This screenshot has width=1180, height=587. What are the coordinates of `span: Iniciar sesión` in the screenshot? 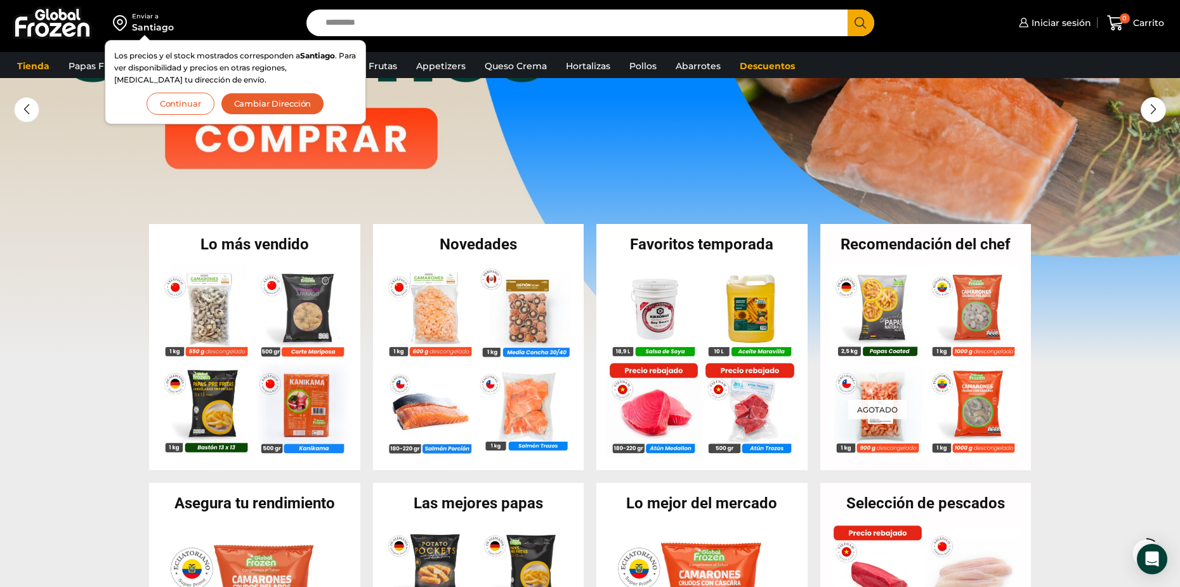 It's located at (1060, 23).